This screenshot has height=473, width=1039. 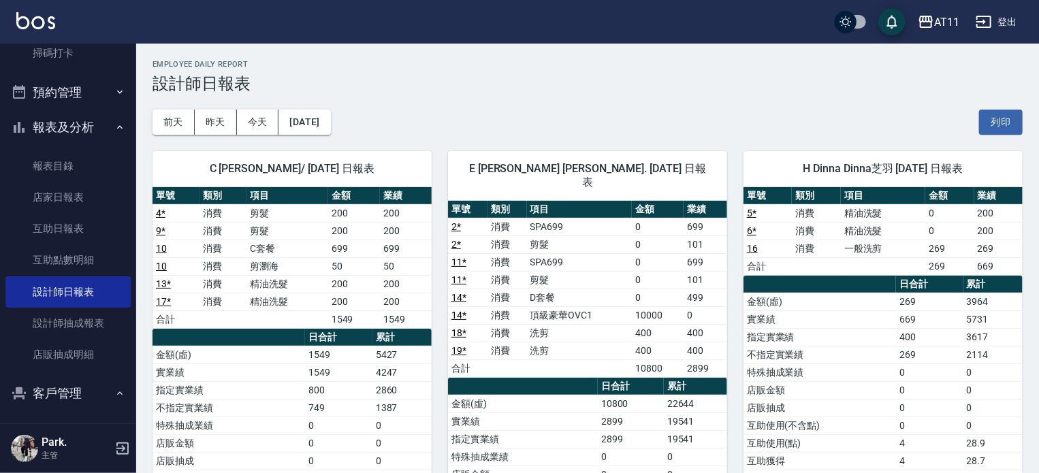 I want to click on button: 報表及分析, so click(x=68, y=127).